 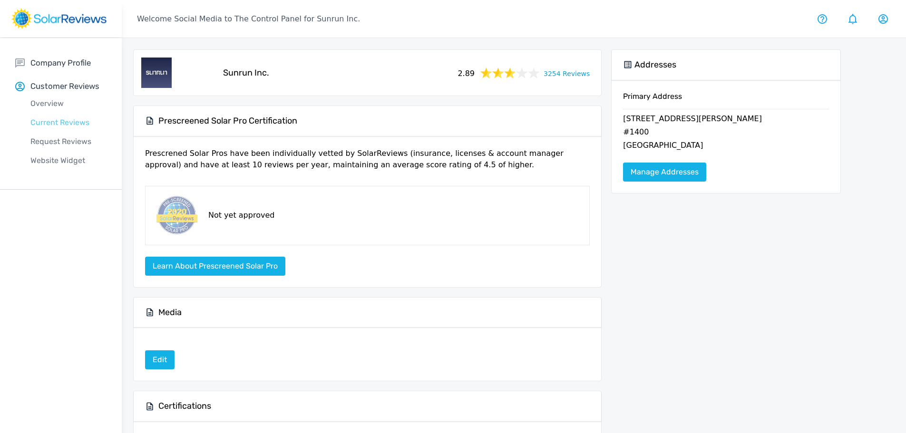 I want to click on p: Current Reviews, so click(x=68, y=123).